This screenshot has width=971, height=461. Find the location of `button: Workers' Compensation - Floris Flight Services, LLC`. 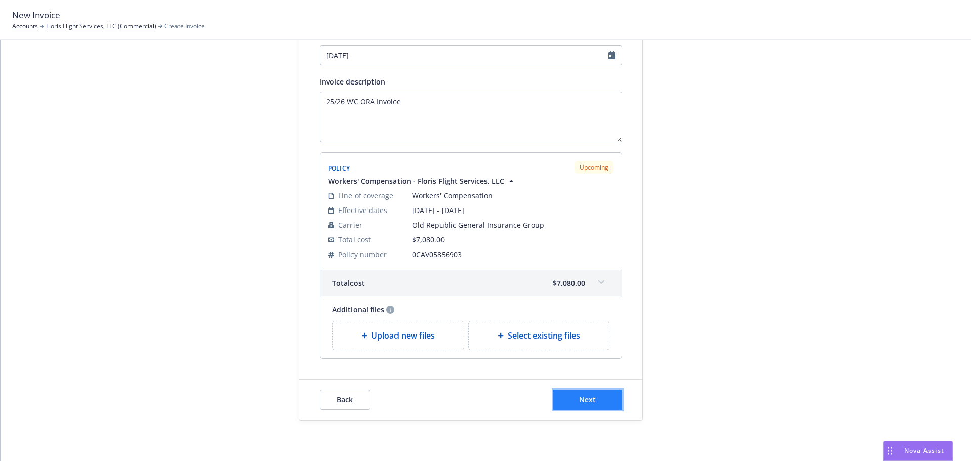

button: Workers' Compensation - Floris Flight Services, LLC is located at coordinates (422, 181).